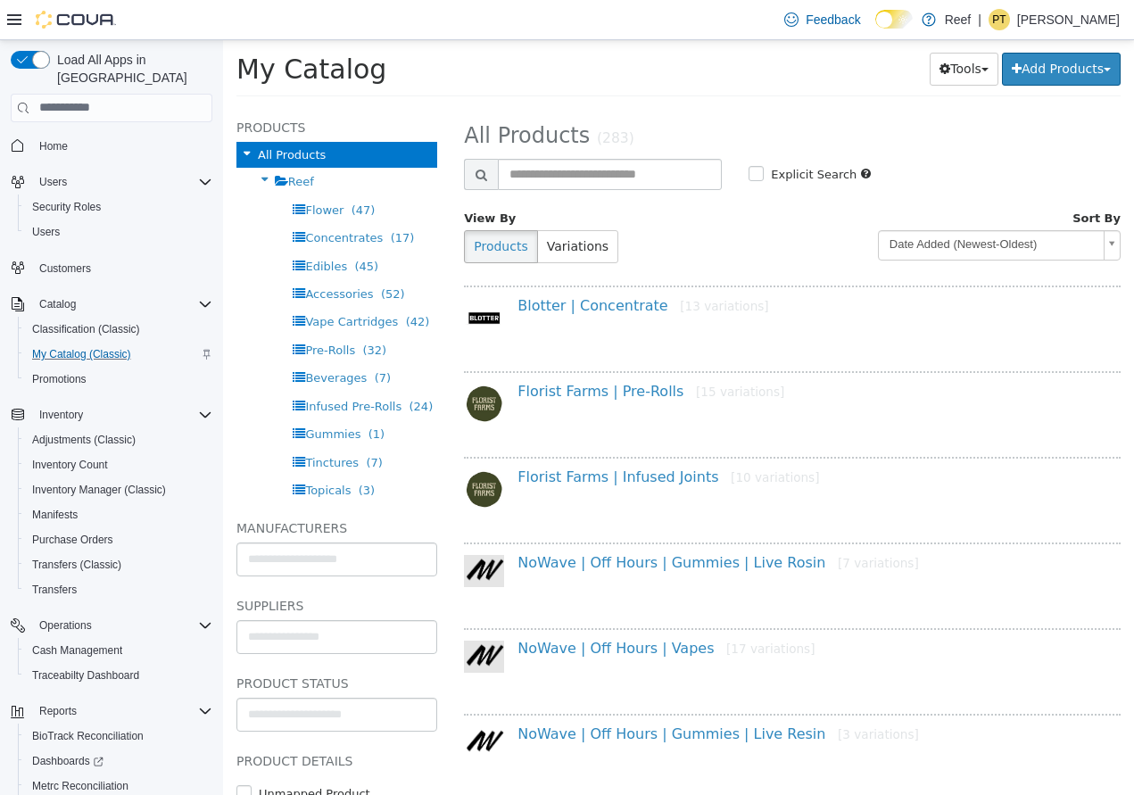 The height and width of the screenshot is (795, 1134). I want to click on a: Inventory Manager (Classic), so click(99, 490).